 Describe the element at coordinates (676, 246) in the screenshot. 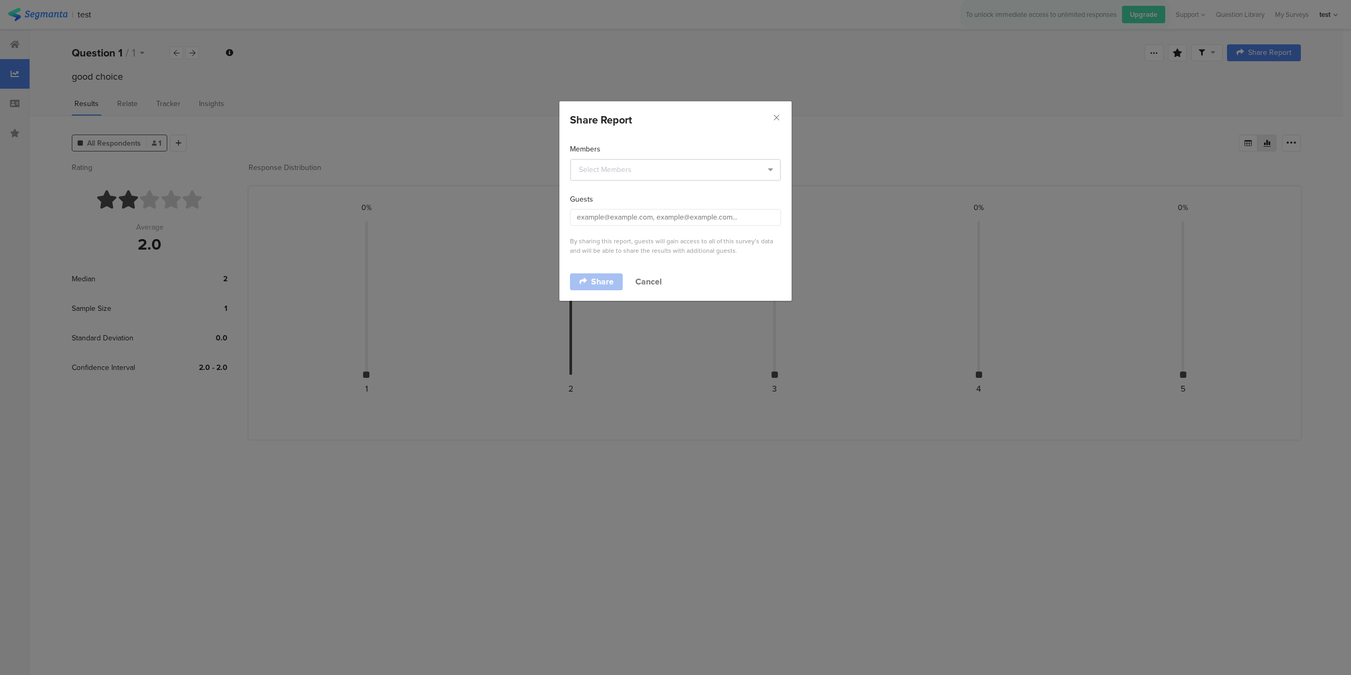

I see `div: By sharing this report, guests will gain access to all of this survey’s data and will be able to ...` at that location.